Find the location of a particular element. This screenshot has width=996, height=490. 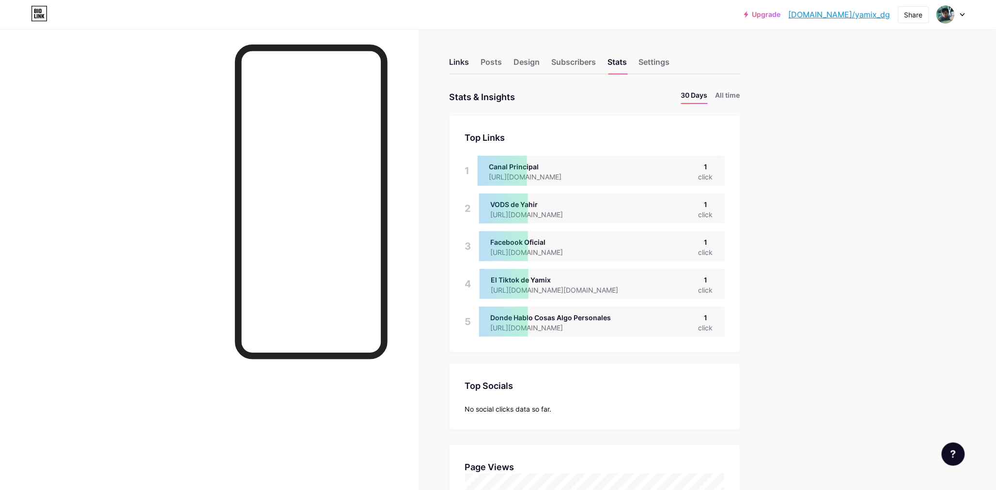

div: 5 is located at coordinates (468, 322).